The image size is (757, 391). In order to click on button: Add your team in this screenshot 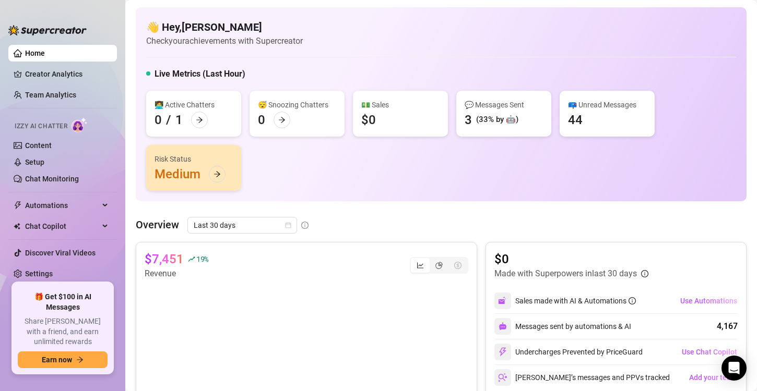, I will do `click(713, 378)`.